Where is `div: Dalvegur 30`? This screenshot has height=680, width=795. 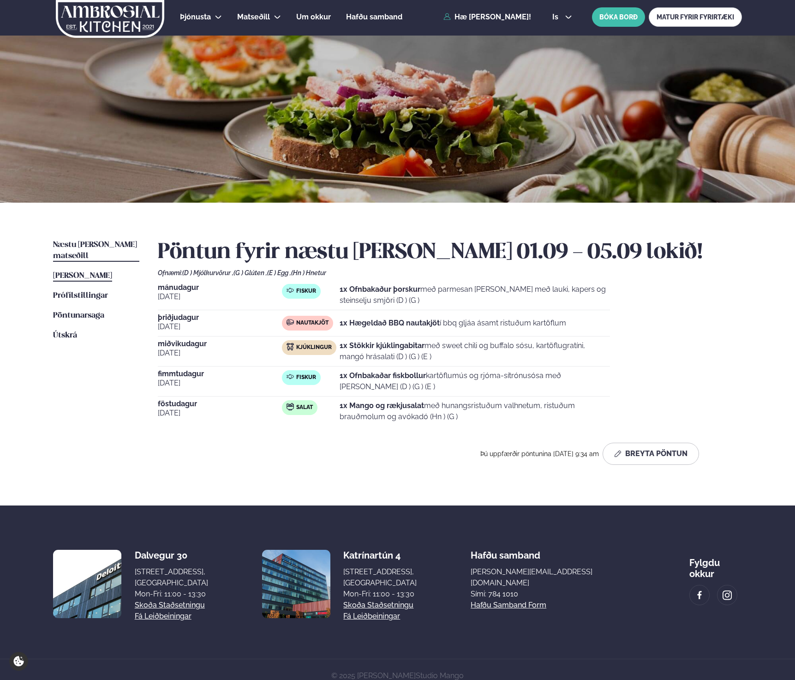
div: Dalvegur 30 is located at coordinates (171, 555).